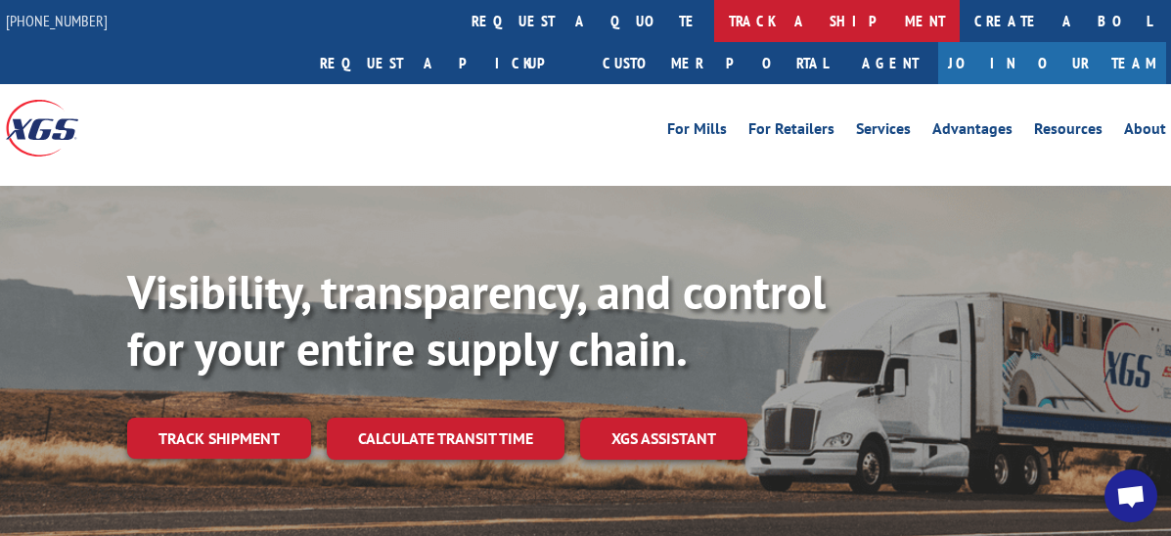  What do you see at coordinates (697, 132) in the screenshot?
I see `a: For Mills` at bounding box center [697, 132].